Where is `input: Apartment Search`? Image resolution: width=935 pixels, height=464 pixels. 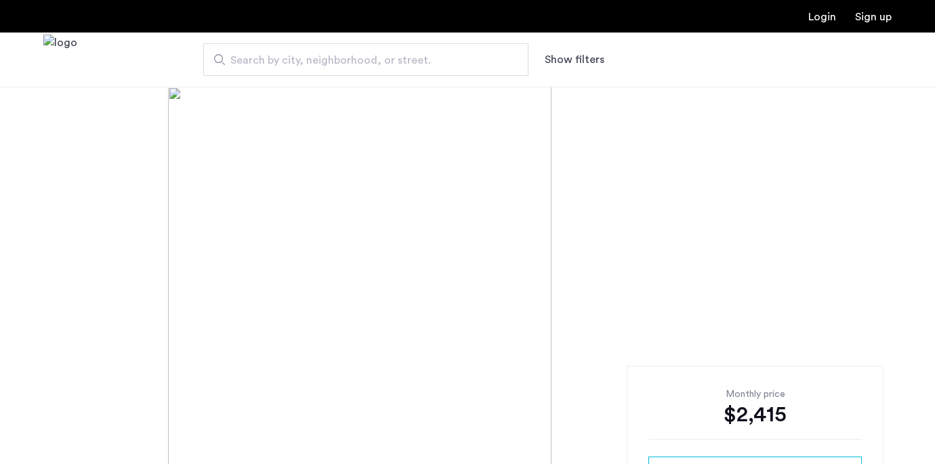
input: Apartment Search is located at coordinates (366, 60).